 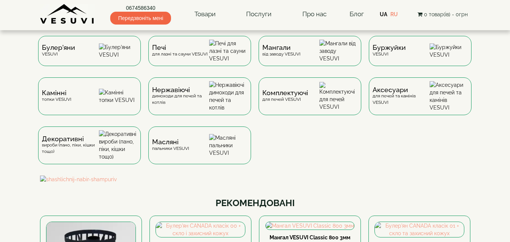 I want to click on span: Буржуйки, so click(x=389, y=48).